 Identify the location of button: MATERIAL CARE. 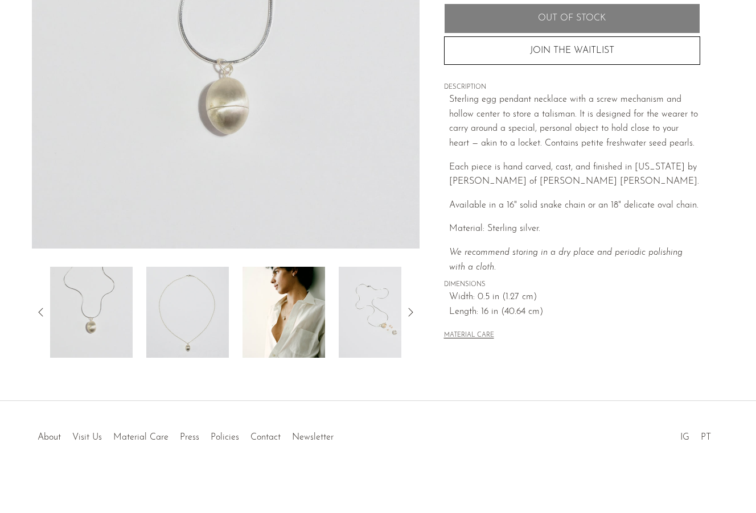
(469, 336).